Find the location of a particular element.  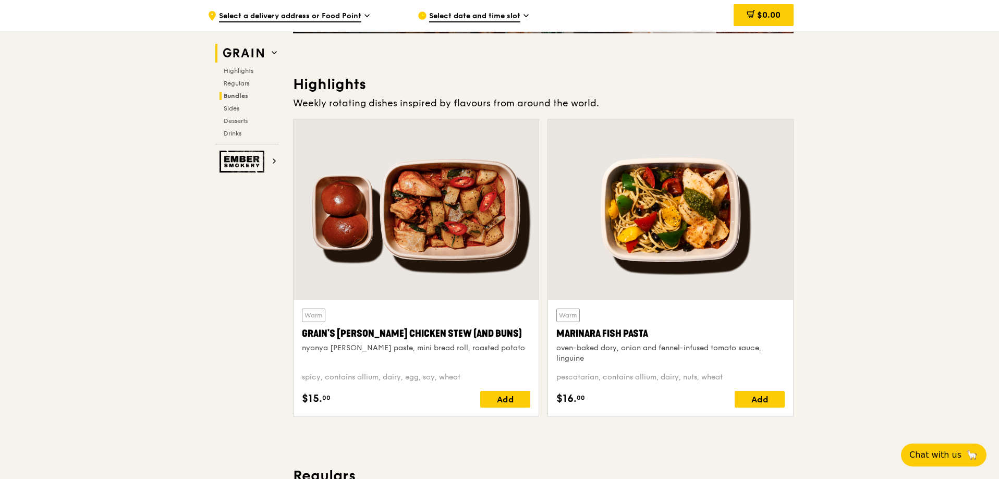

span: $16. is located at coordinates (566, 399).